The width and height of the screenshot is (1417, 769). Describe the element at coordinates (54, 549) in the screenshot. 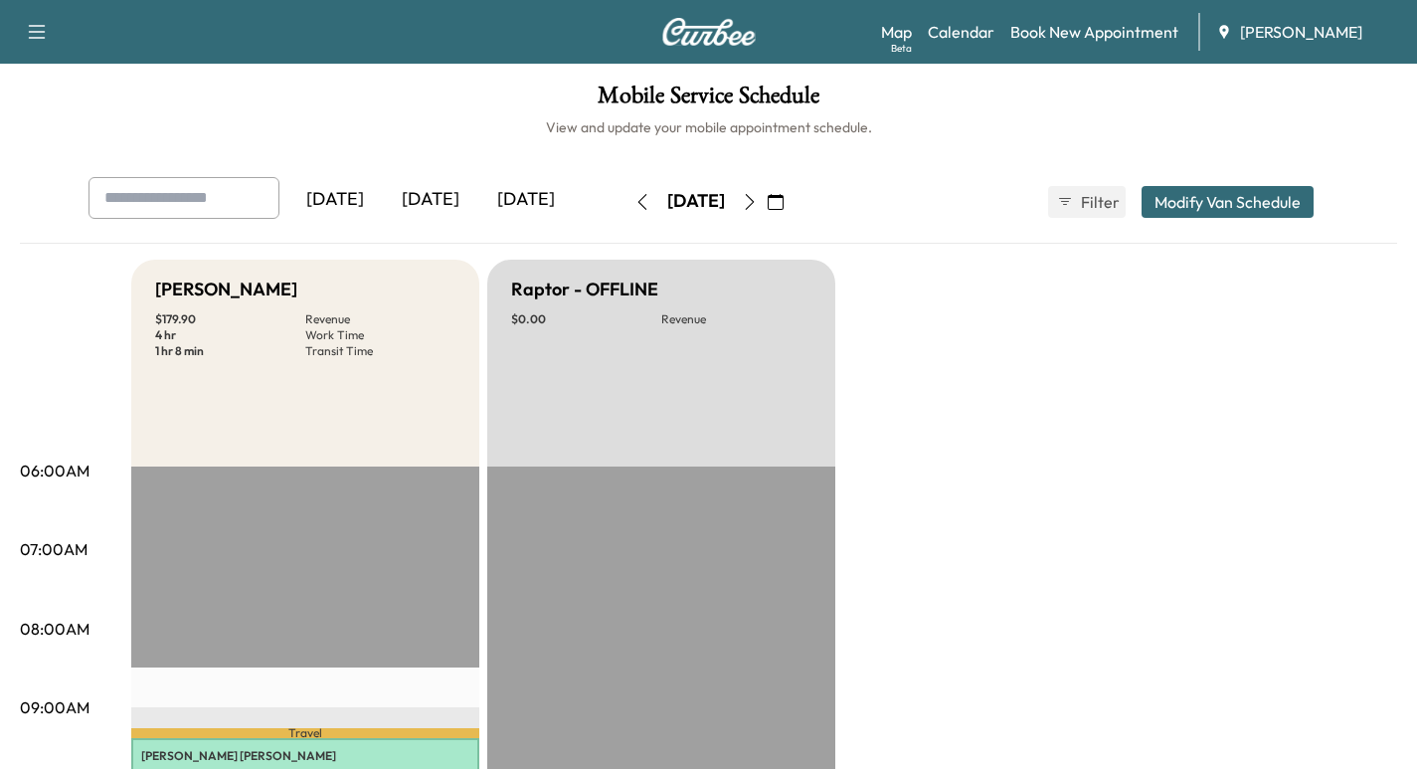

I see `p: 07:00AM` at that location.